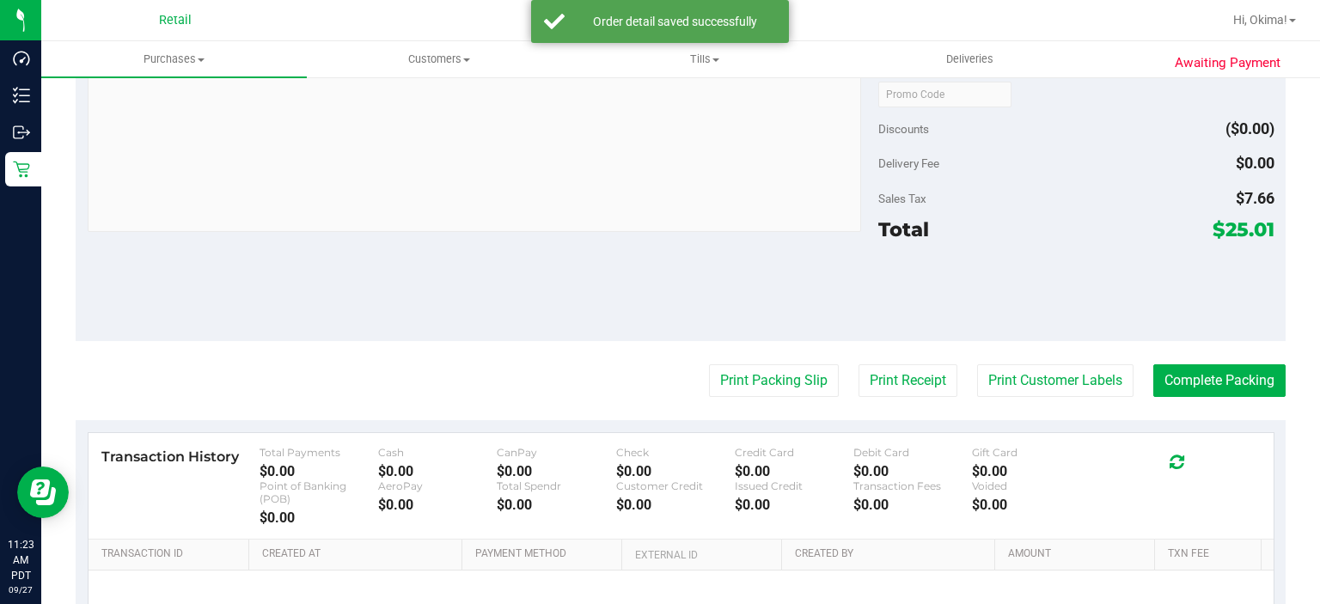 The image size is (1320, 604). I want to click on a: Deliveries, so click(969, 59).